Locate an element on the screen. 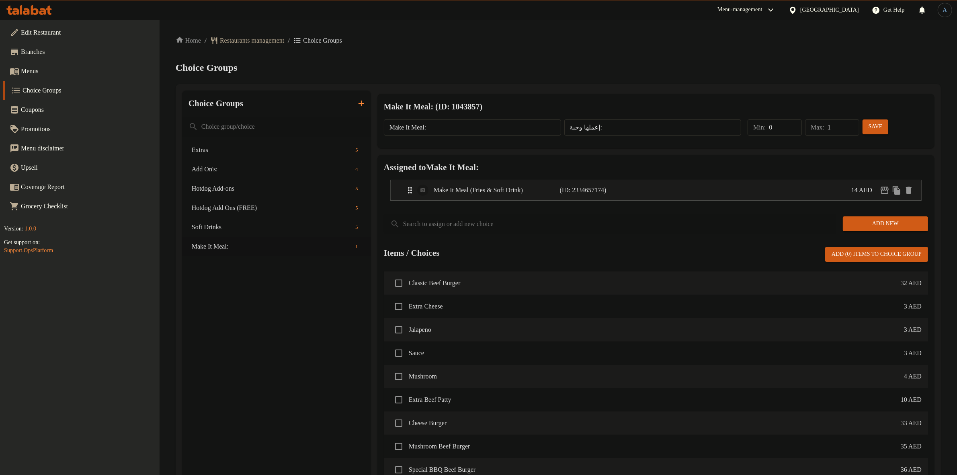  span: Menus is located at coordinates (87, 71).